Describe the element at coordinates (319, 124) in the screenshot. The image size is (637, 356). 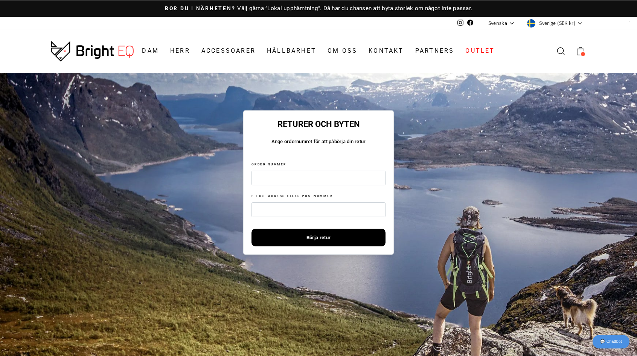
I see `h1: Returer och byten` at that location.